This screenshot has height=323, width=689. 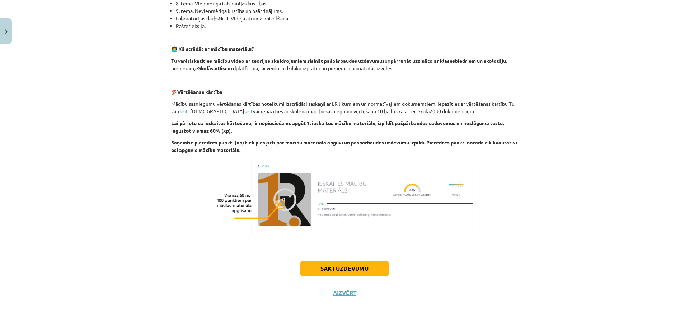 I want to click on strong: skatīties mācību video ar teorijas skaidrojumiem, so click(x=249, y=61).